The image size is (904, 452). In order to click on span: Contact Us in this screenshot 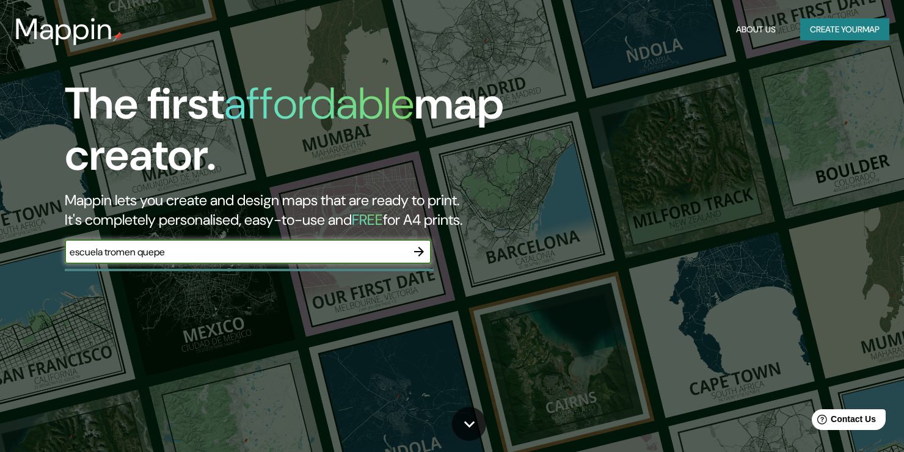, I will do `click(58, 15)`.